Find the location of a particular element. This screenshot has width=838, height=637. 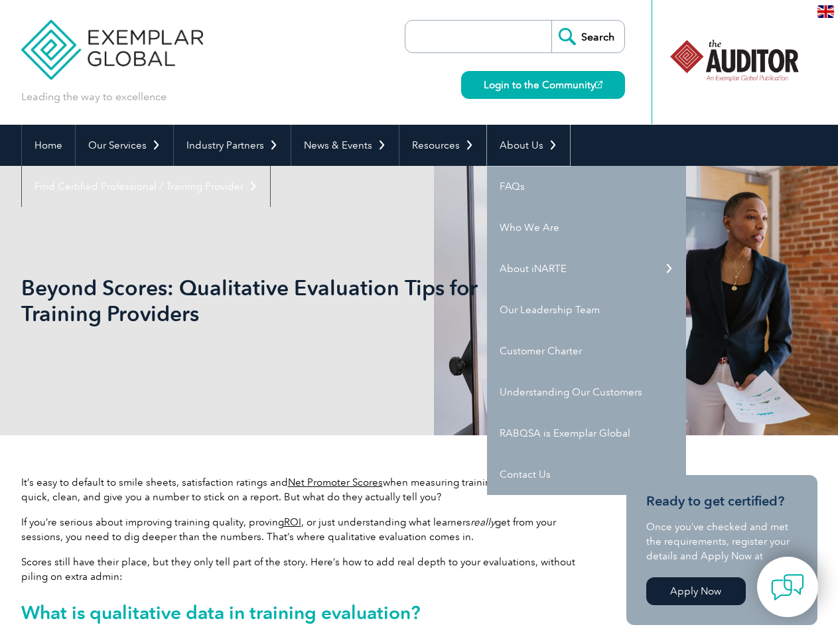

input: Search is located at coordinates (588, 36).